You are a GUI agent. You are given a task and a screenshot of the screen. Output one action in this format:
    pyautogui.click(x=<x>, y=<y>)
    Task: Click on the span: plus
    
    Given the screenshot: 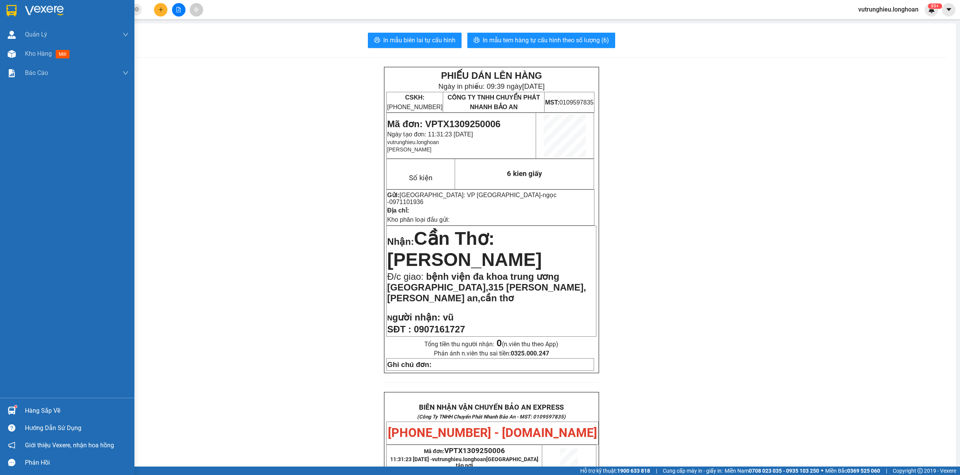 What is the action you would take?
    pyautogui.click(x=161, y=10)
    